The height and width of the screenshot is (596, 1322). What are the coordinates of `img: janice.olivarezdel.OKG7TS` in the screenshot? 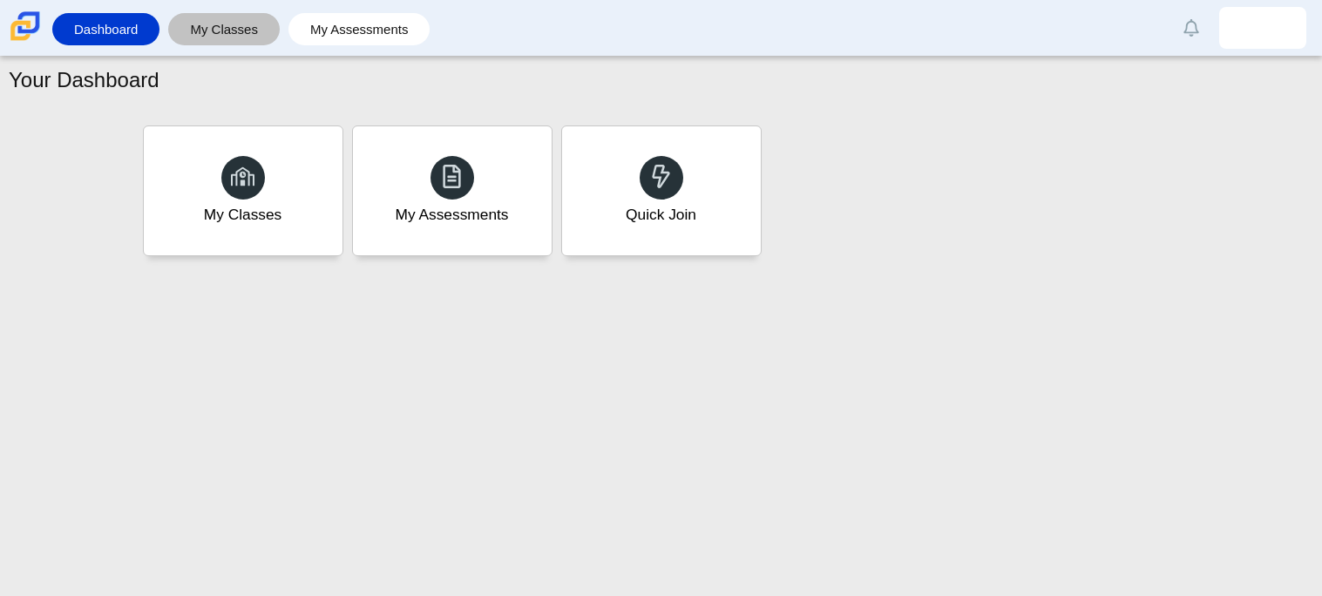 It's located at (1263, 28).